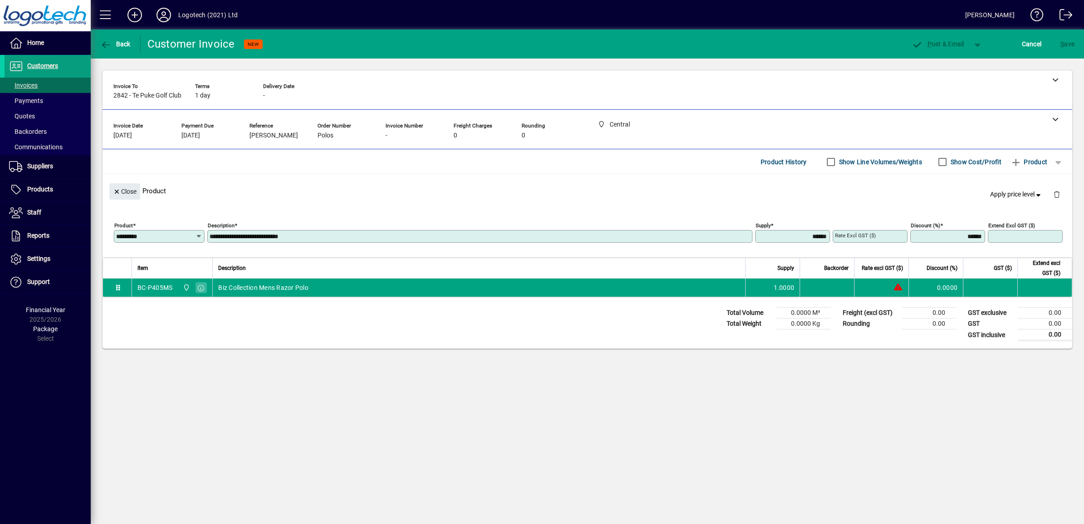  I want to click on span: P, so click(929, 44).